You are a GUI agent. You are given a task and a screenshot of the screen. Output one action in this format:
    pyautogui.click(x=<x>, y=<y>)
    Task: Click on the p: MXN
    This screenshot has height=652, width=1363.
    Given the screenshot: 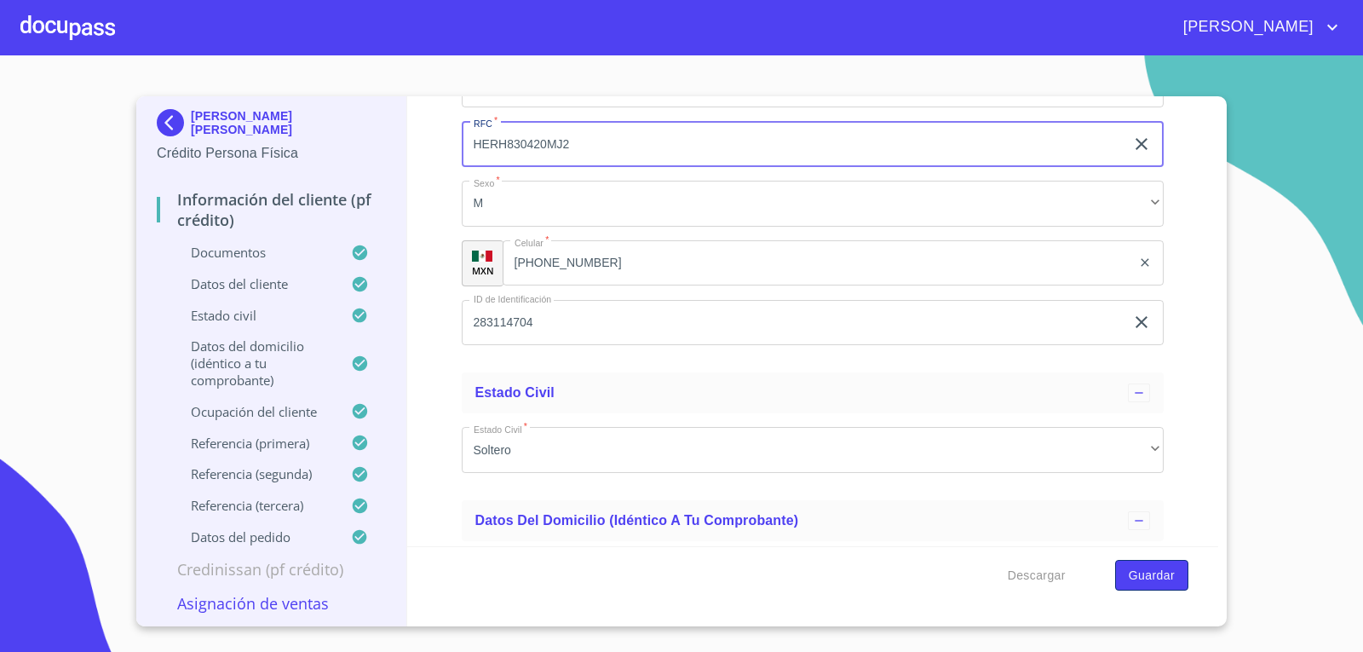 What is the action you would take?
    pyautogui.click(x=483, y=270)
    